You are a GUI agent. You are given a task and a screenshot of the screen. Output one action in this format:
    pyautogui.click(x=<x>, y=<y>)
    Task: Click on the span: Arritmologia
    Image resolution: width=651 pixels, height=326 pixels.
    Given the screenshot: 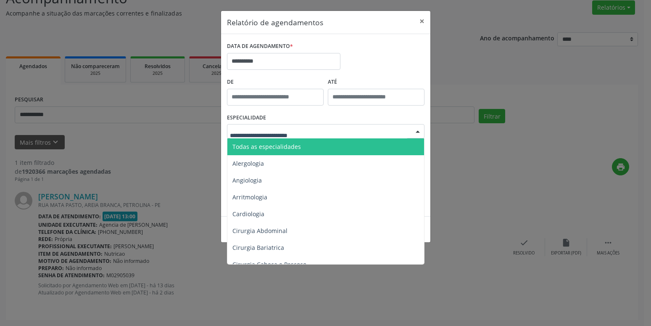 What is the action you would take?
    pyautogui.click(x=250, y=197)
    